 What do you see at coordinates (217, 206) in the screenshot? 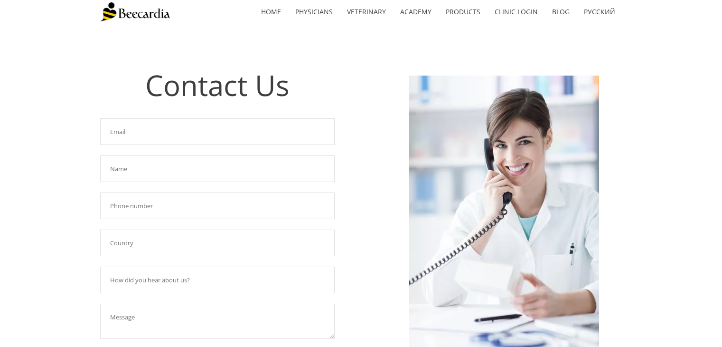
I see `input: Phone number` at bounding box center [217, 206].